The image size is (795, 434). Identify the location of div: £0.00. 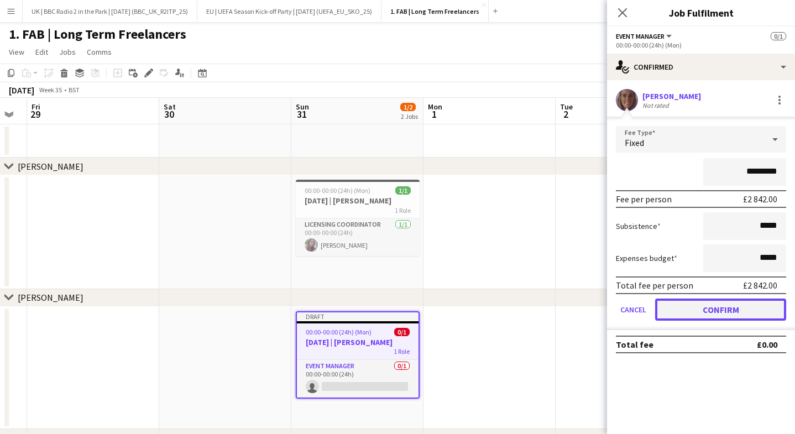
(766, 344).